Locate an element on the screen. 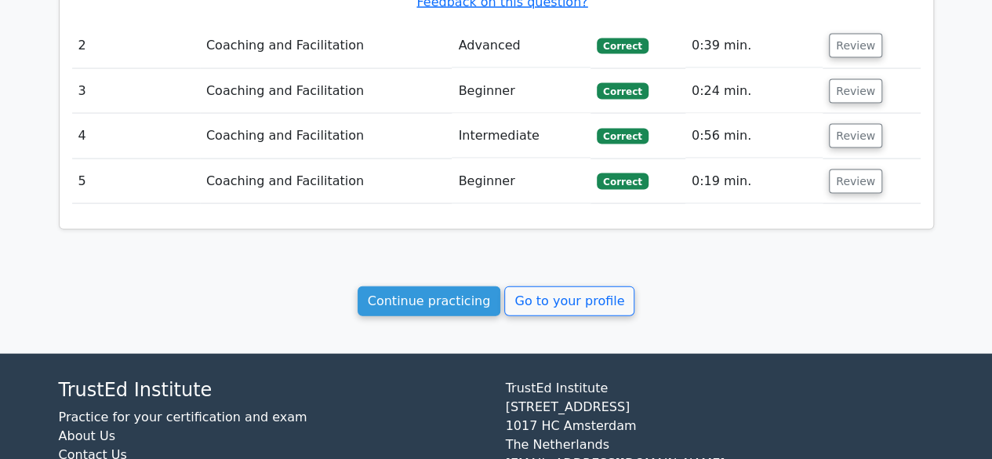  a: About Us is located at coordinates (87, 435).